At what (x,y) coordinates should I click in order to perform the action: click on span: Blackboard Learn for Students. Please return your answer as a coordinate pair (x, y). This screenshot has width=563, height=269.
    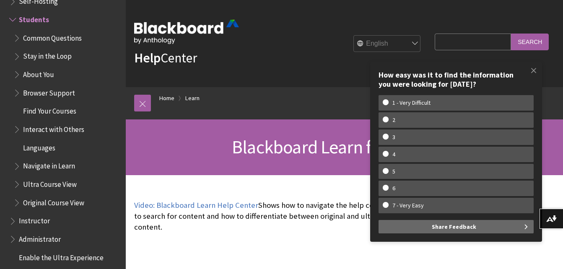
    Looking at the image, I should click on (344, 147).